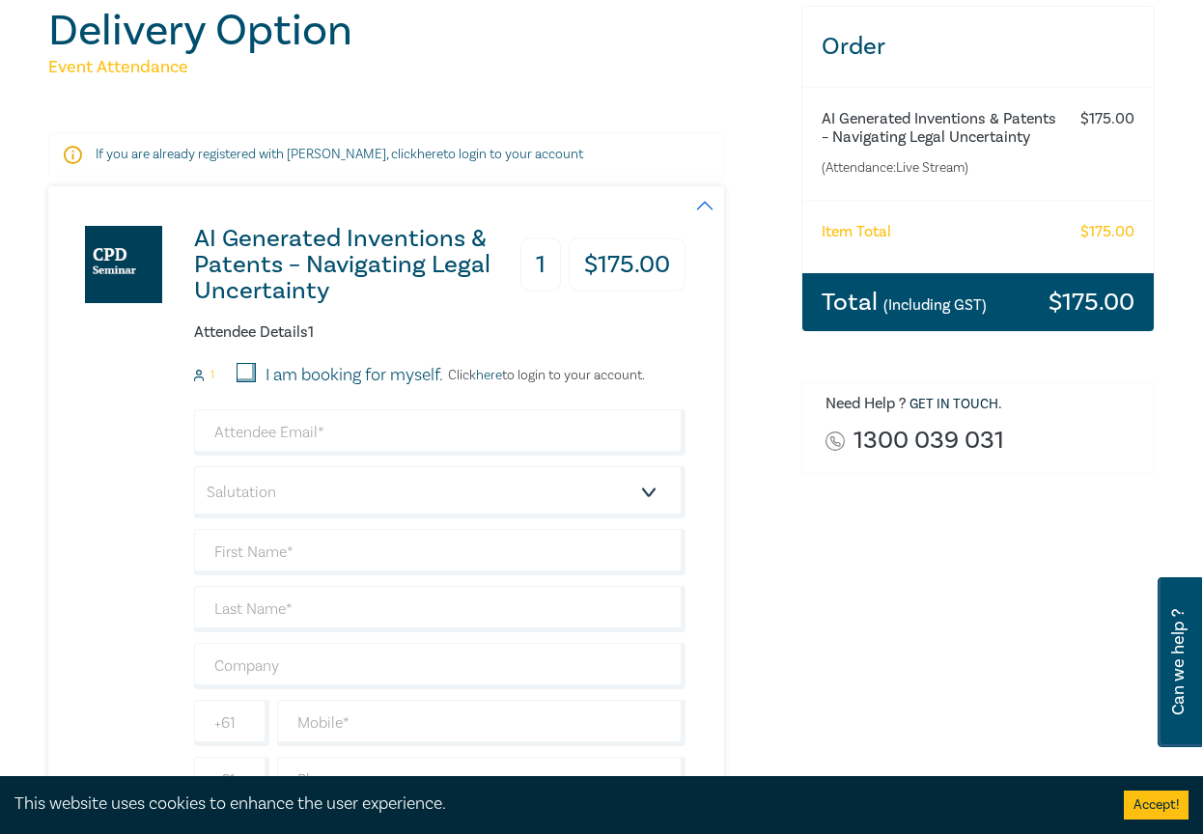 Image resolution: width=1203 pixels, height=834 pixels. What do you see at coordinates (439, 609) in the screenshot?
I see `input: Last Name*` at bounding box center [439, 609].